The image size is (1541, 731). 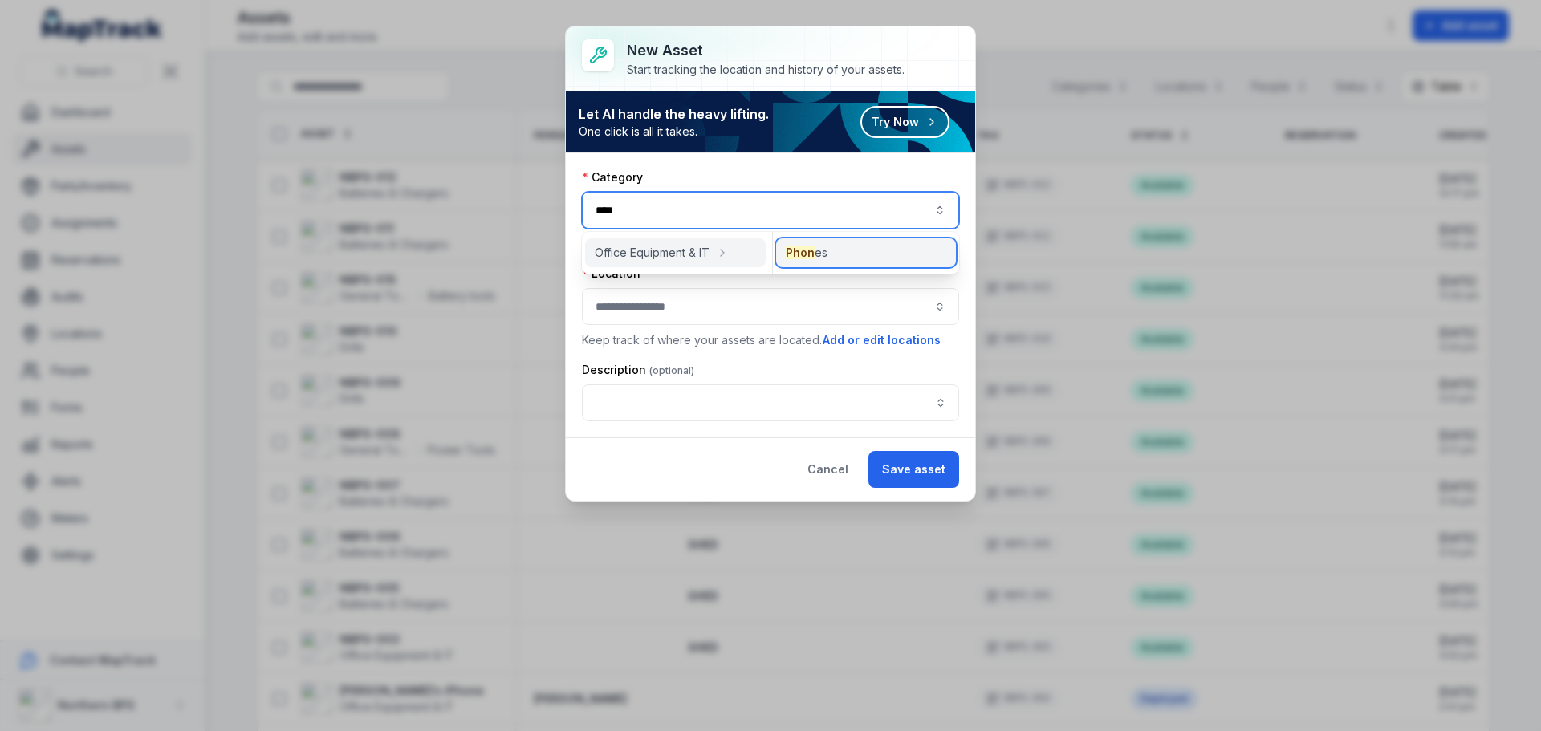 What do you see at coordinates (770, 340) in the screenshot?
I see `p: Keep track of where your assets are located.` at bounding box center [770, 340].